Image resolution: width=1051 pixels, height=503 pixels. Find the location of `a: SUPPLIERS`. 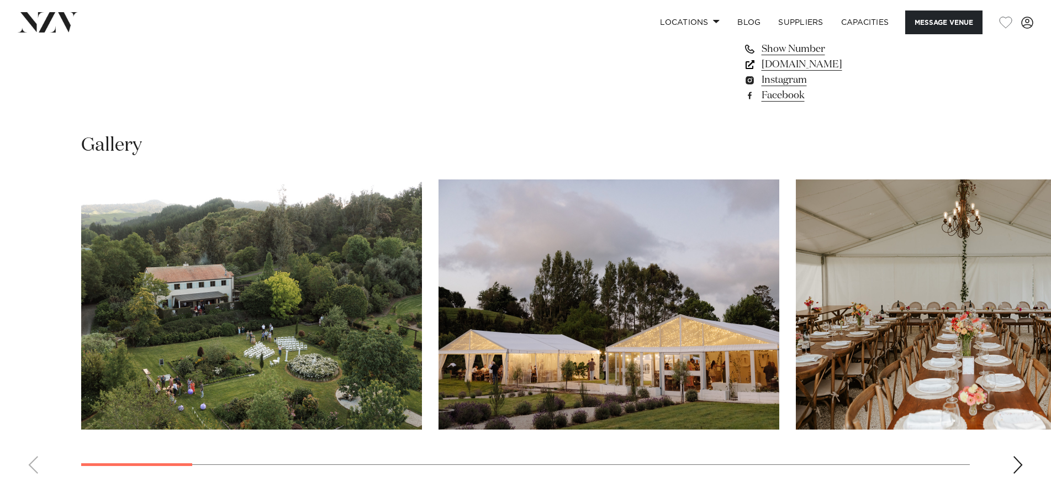

a: SUPPLIERS is located at coordinates (800, 22).